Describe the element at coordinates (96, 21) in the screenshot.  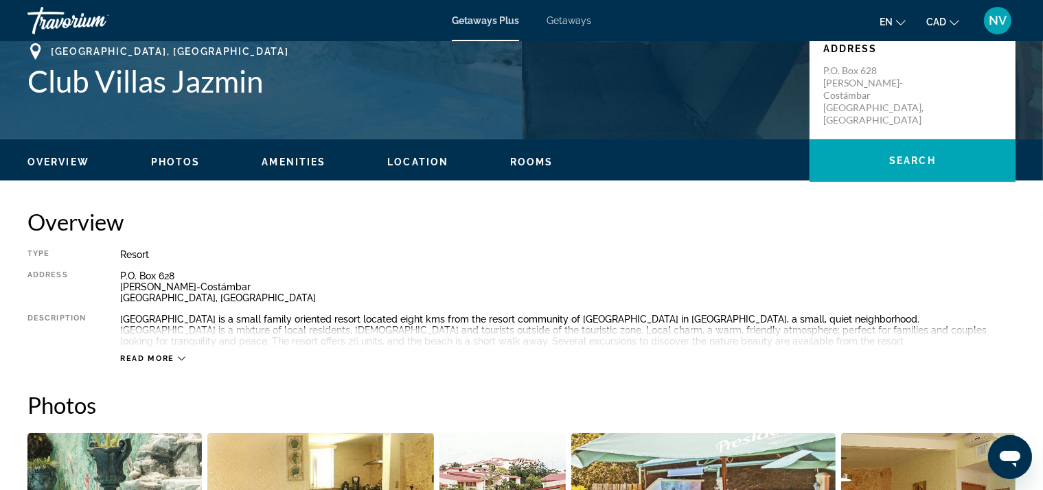
I see `a: Travorium` at that location.